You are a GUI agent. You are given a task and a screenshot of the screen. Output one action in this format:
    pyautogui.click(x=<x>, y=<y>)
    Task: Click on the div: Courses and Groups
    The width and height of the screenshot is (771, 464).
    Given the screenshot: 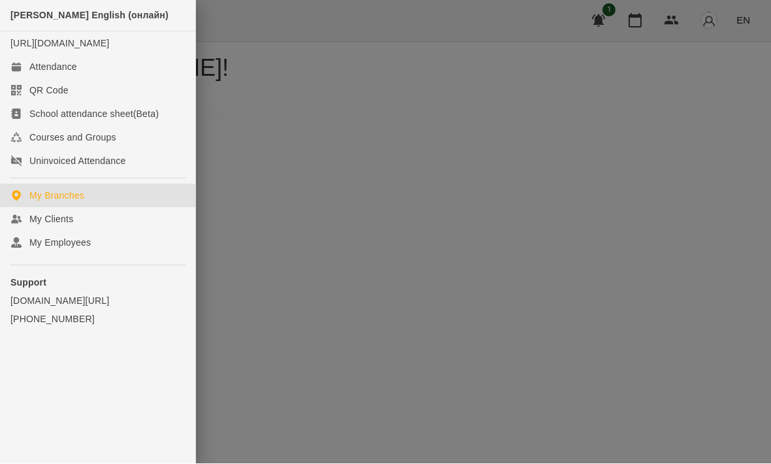 What is the action you would take?
    pyautogui.click(x=73, y=138)
    